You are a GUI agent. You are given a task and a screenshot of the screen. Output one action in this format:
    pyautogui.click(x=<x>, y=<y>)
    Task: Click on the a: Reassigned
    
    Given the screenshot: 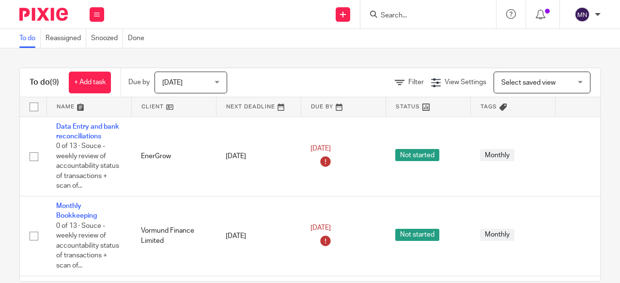 What is the action you would take?
    pyautogui.click(x=66, y=38)
    